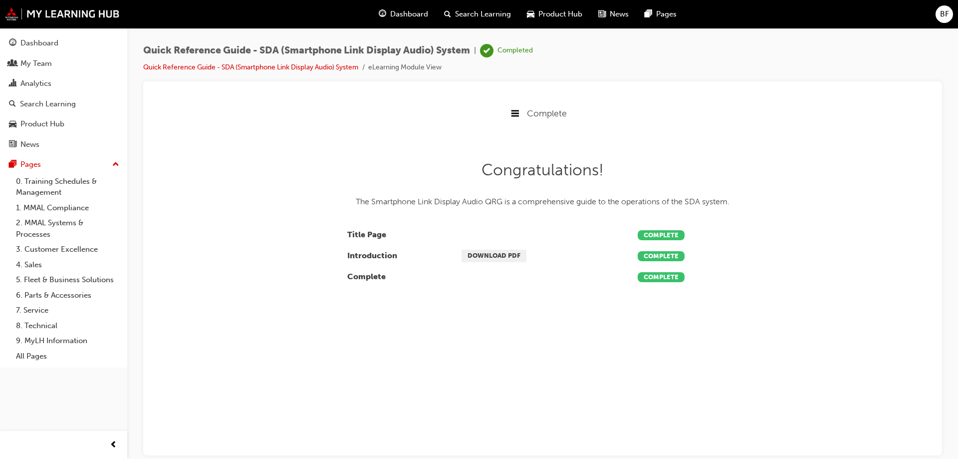  What do you see at coordinates (392, 104) in the screenshot?
I see `span: The Smartphone Link Display Audio QRG is a comprehensive guide to the operations of the SDA system.` at bounding box center [392, 104].